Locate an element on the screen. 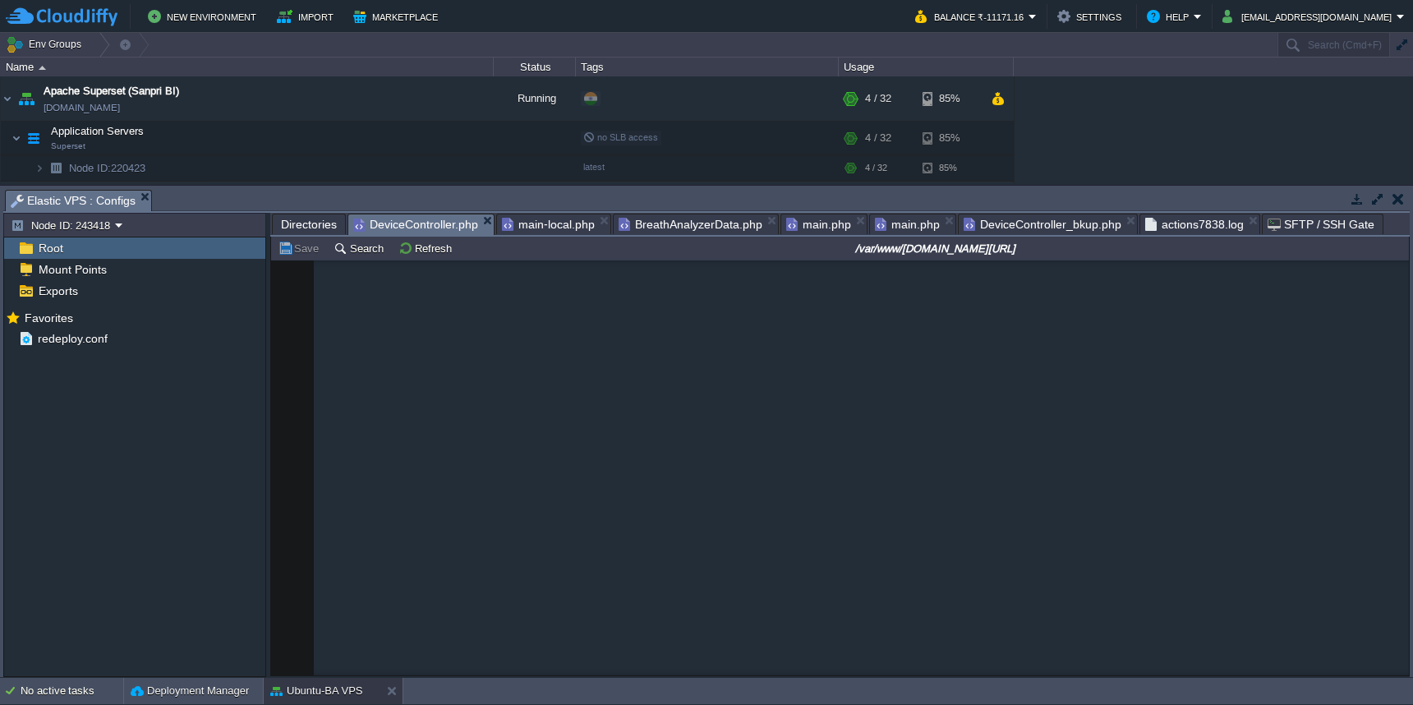 The height and width of the screenshot is (705, 1413). li: /var/www/sevarth.in.net/api/frontend/controllers/DeviceController_bkup.php is located at coordinates (1048, 224).